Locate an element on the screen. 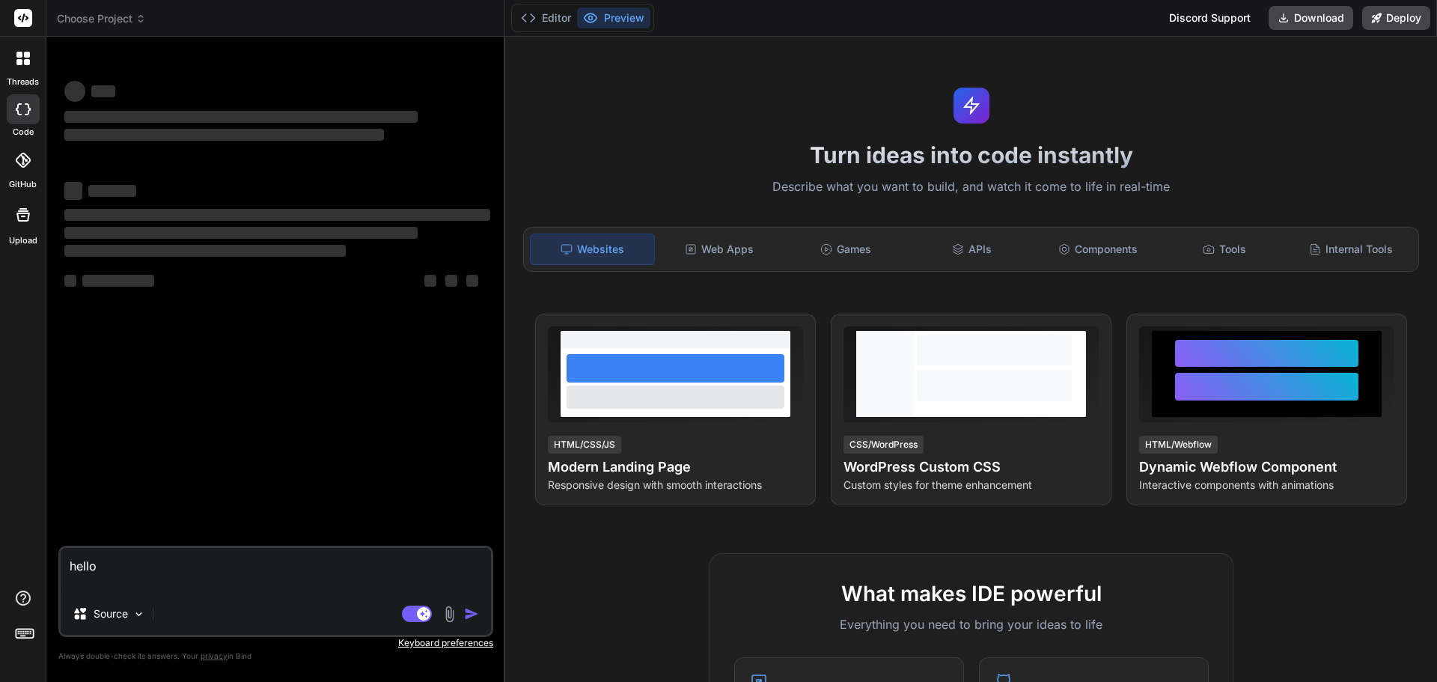 The width and height of the screenshot is (1437, 682). button: Deploy is located at coordinates (1396, 18).